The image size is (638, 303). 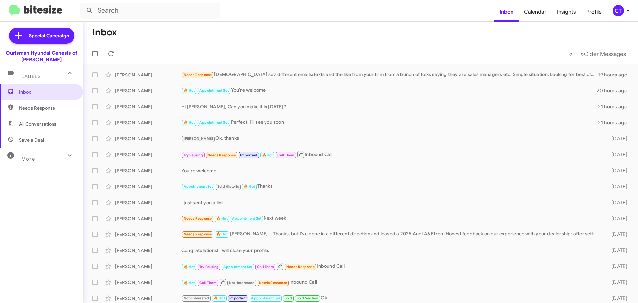 What do you see at coordinates (391, 250) in the screenshot?
I see `div: Congratulations! I will close your profile.` at bounding box center [391, 250].